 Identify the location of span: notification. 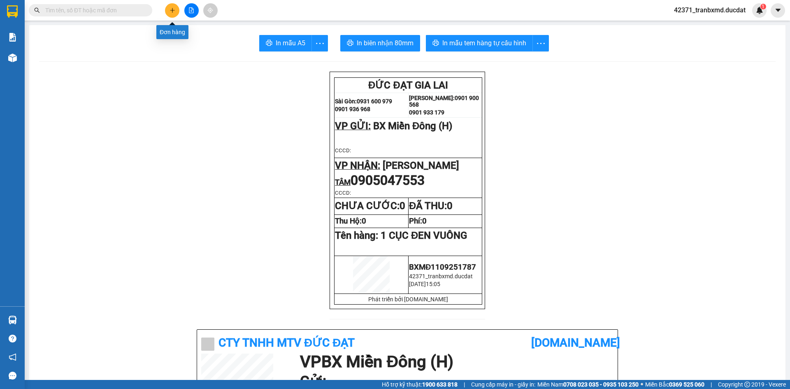
(12, 357).